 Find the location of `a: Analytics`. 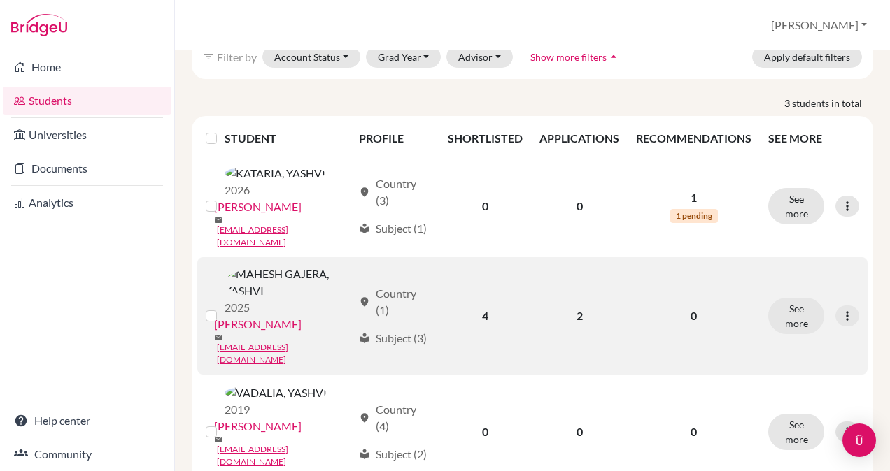

a: Analytics is located at coordinates (87, 203).